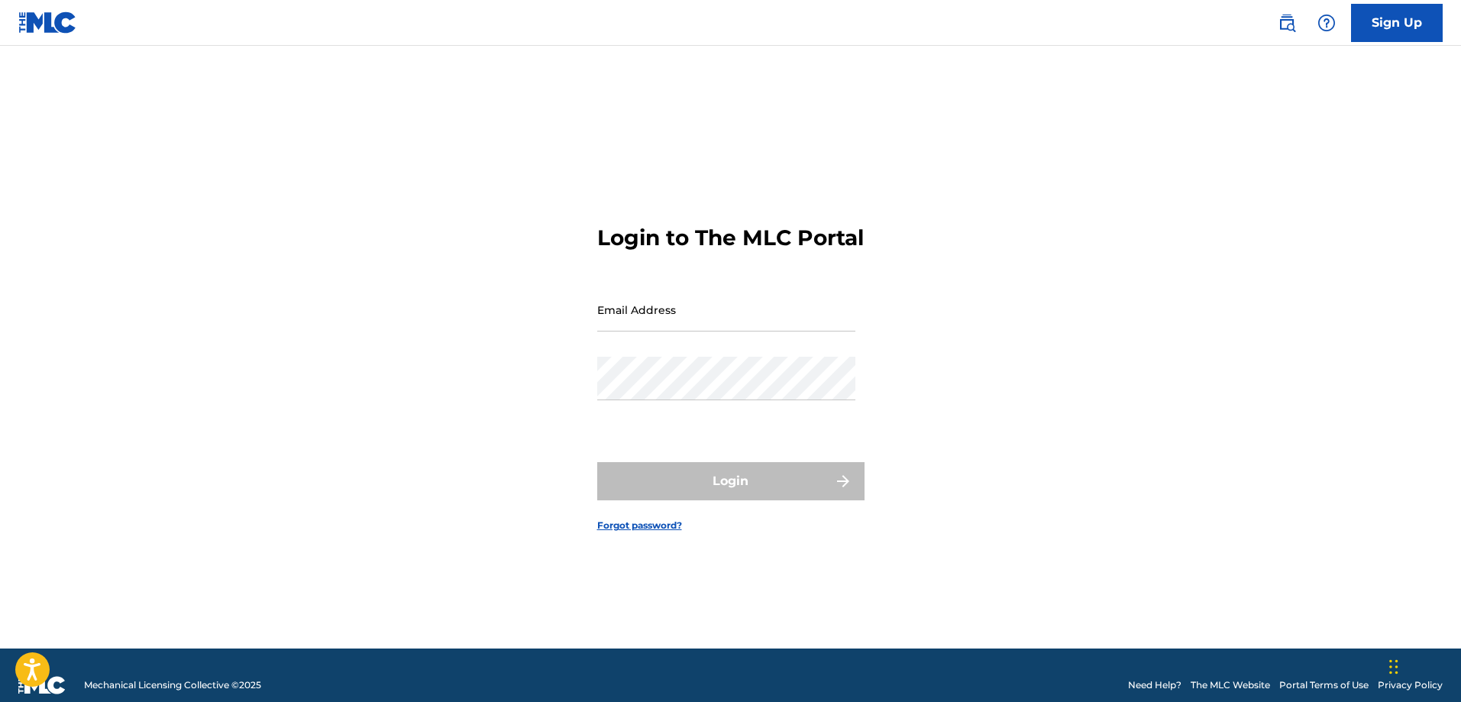  Describe the element at coordinates (1327, 23) in the screenshot. I see `div: Help` at that location.